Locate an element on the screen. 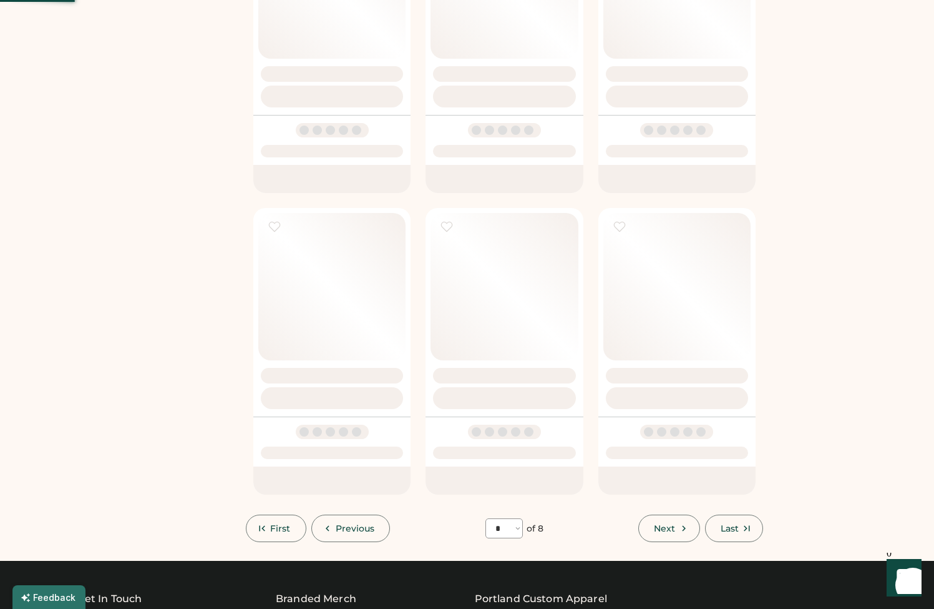 The width and height of the screenshot is (934, 609). a: Portland Custom Apparel is located at coordinates (541, 599).